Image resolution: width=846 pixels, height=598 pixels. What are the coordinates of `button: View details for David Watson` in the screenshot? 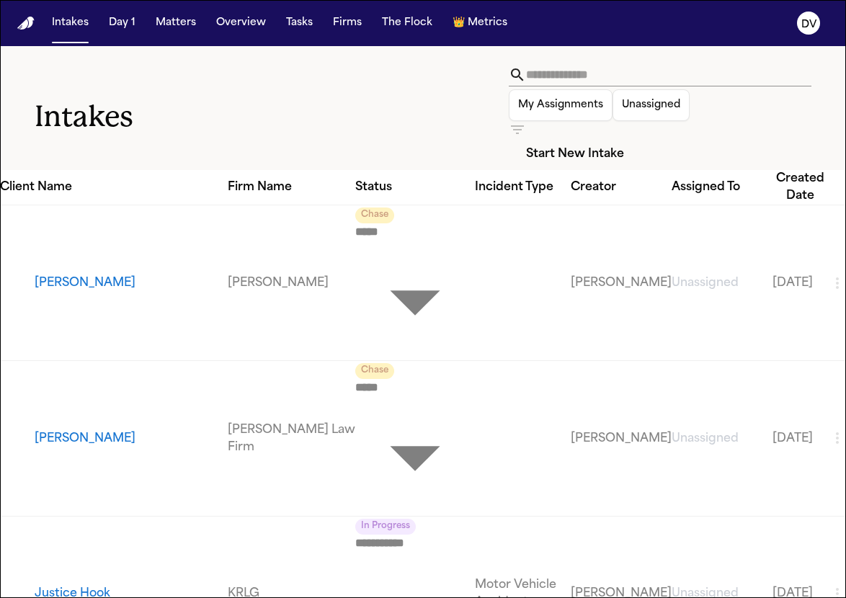 It's located at (131, 283).